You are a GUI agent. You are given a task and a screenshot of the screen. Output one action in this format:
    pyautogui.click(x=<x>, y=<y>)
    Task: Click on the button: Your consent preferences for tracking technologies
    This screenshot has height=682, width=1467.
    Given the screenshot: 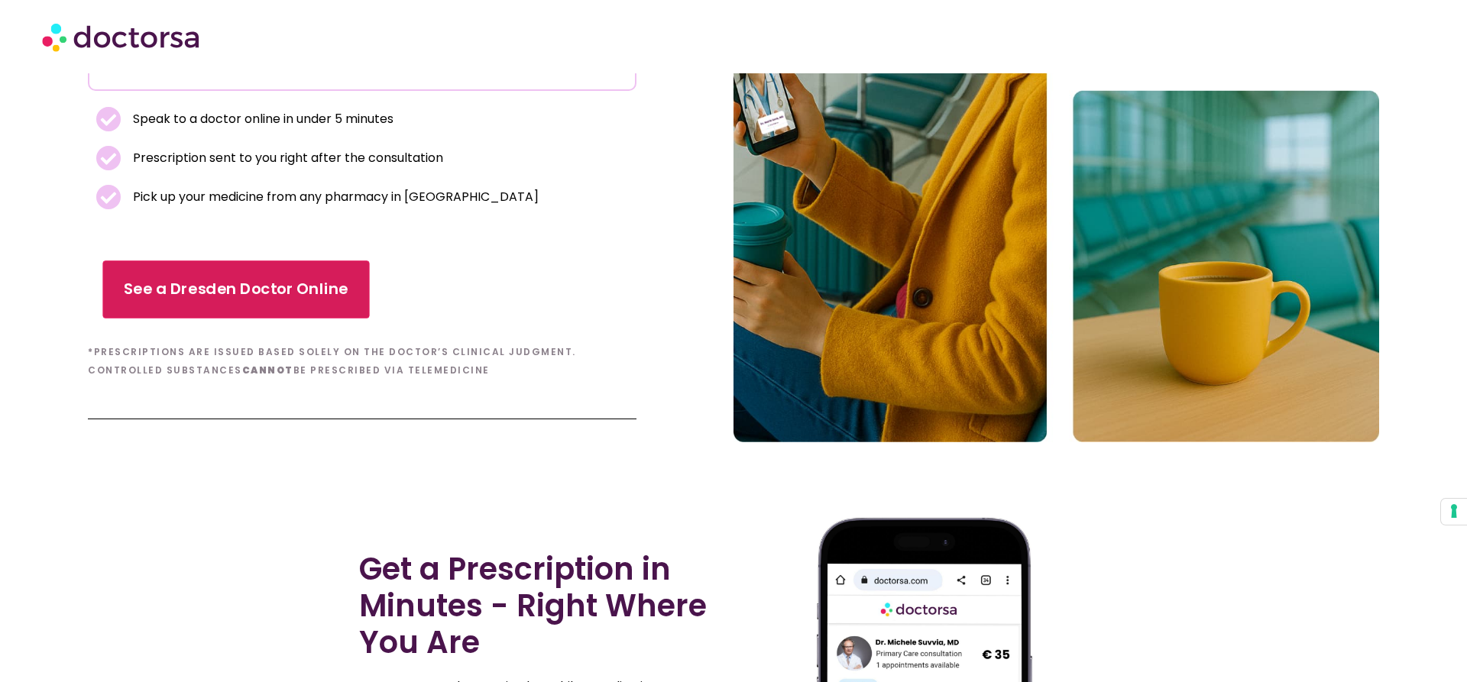 What is the action you would take?
    pyautogui.click(x=1454, y=512)
    